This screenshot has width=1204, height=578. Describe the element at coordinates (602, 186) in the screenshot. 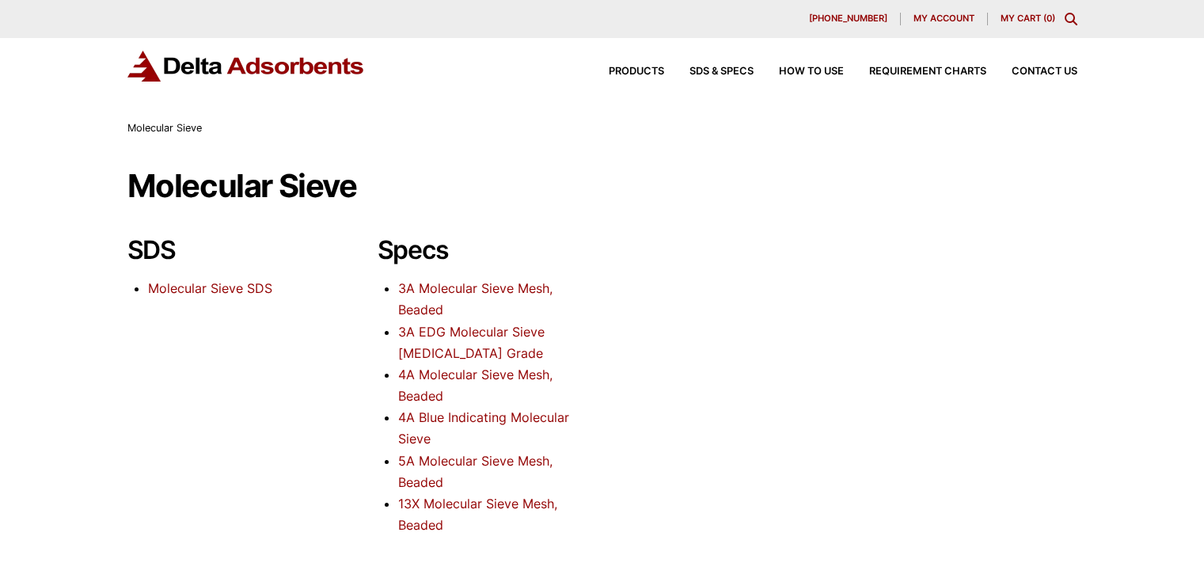

I see `h1: Molecular Sieve` at that location.